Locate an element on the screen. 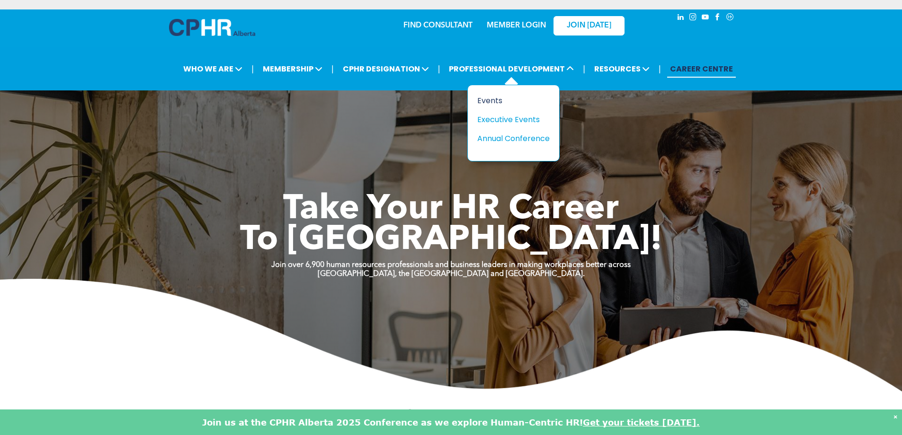 This screenshot has width=902, height=435. span: MEMBERSHIP is located at coordinates (292, 69).